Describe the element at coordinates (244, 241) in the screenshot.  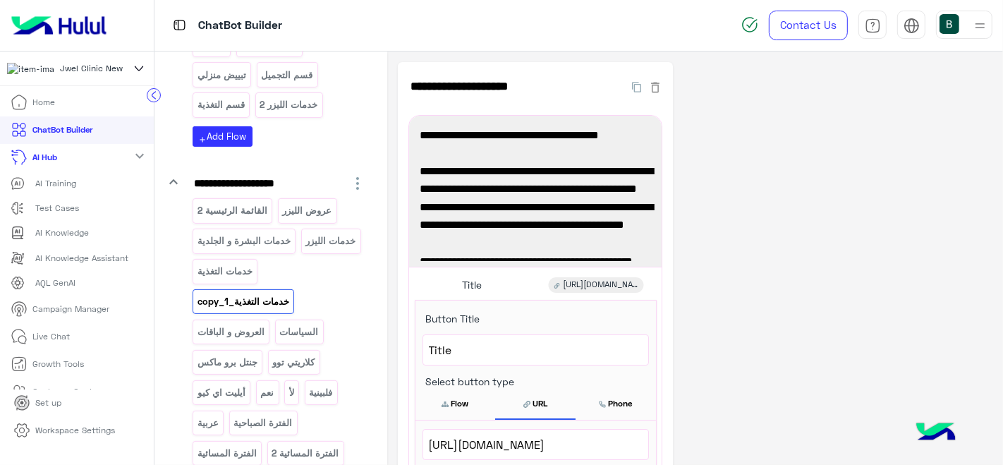
I see `p: خدمات البشرة و الجلدية` at that location.